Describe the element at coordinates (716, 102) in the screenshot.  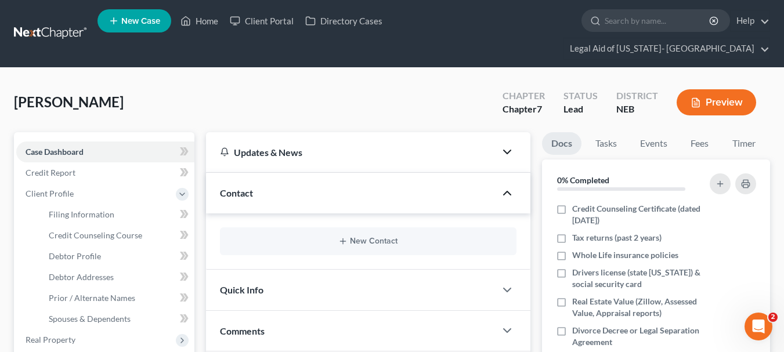
I see `button: Preview` at that location.